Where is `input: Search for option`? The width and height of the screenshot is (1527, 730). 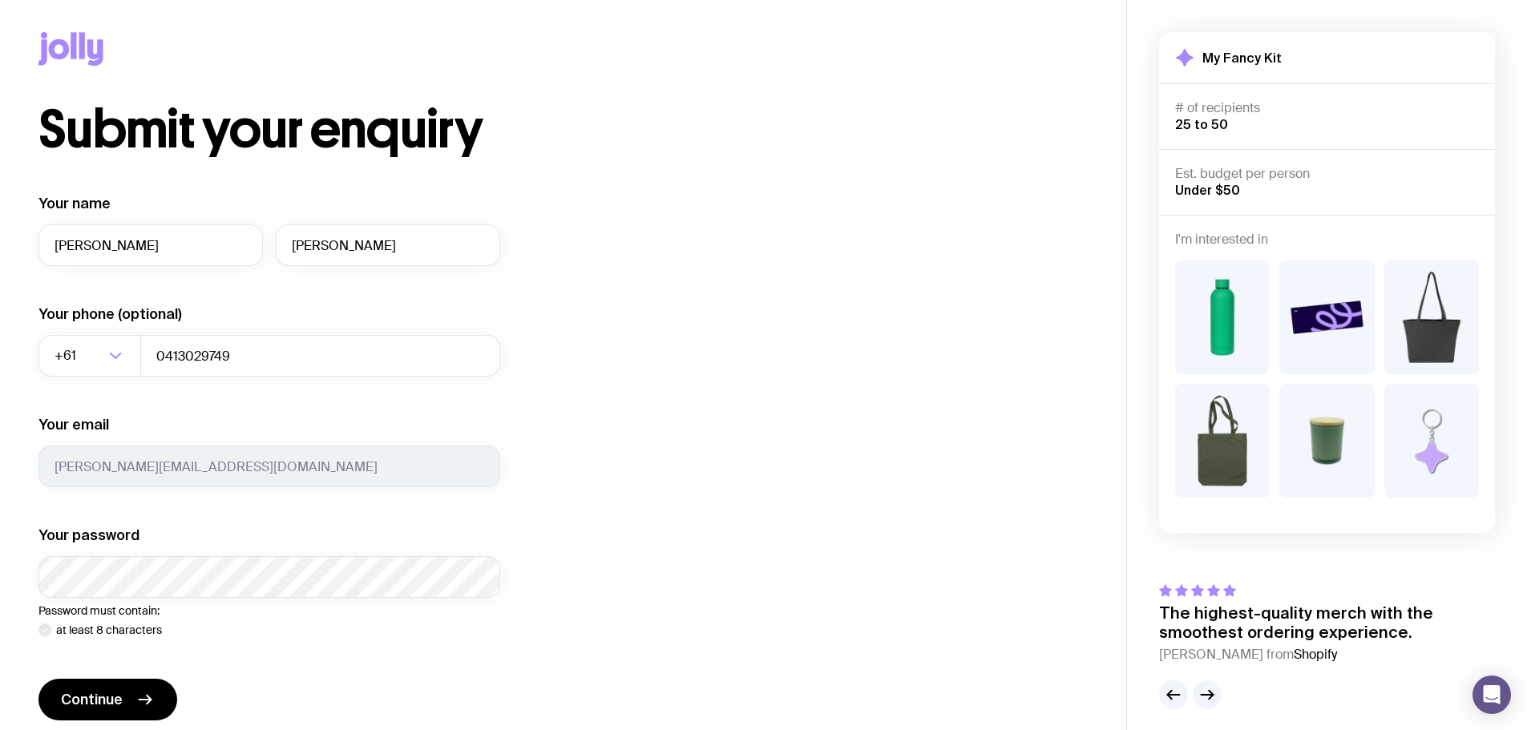 input: Search for option is located at coordinates (91, 356).